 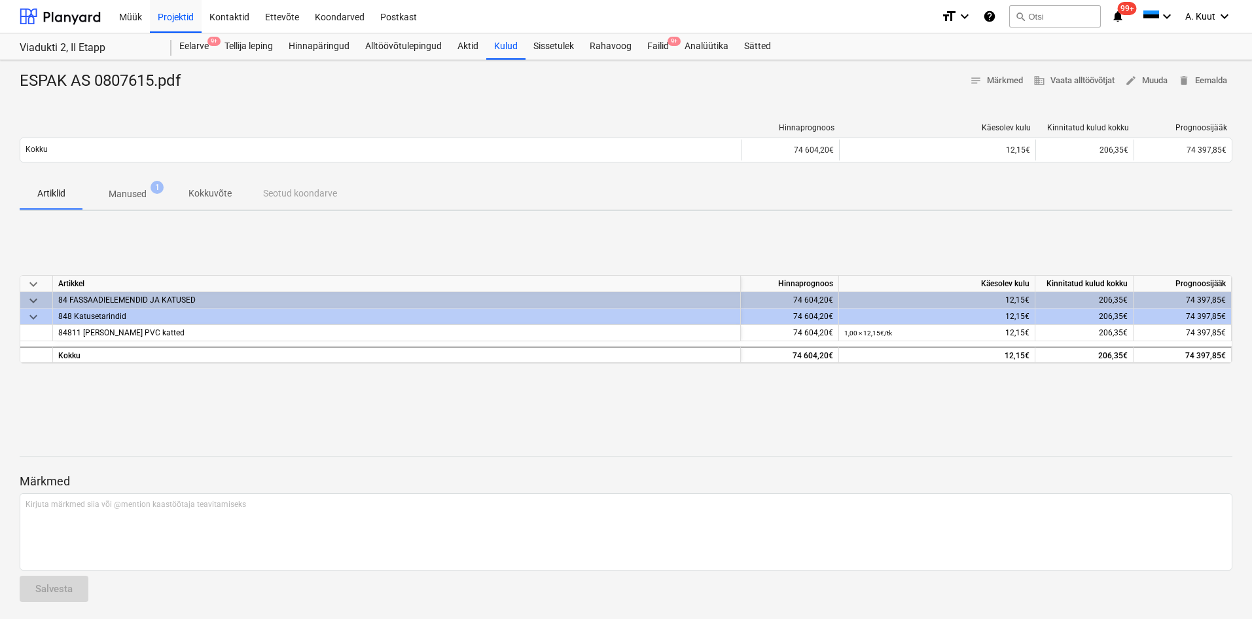 What do you see at coordinates (949, 16) in the screenshot?
I see `i: format_size` at bounding box center [949, 16].